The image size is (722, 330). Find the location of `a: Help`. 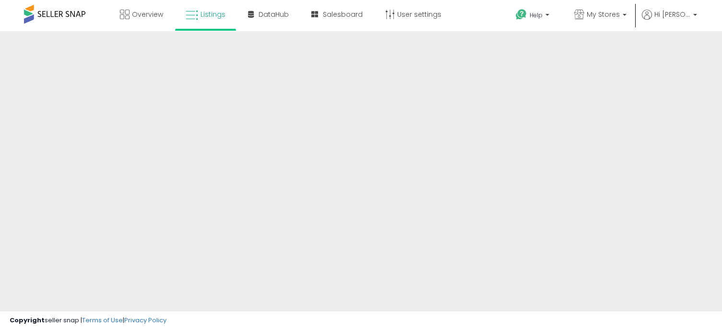

a: Help is located at coordinates (533, 16).